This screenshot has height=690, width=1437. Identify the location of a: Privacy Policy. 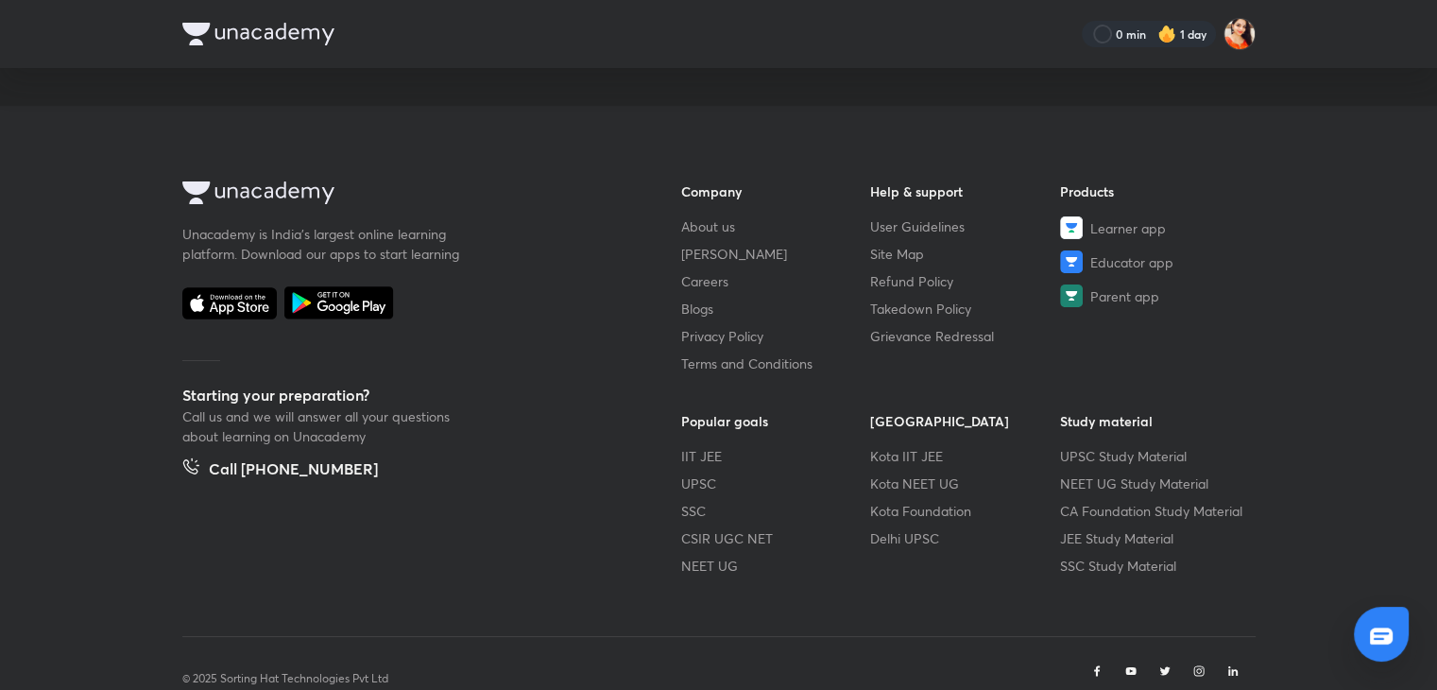
(776, 335).